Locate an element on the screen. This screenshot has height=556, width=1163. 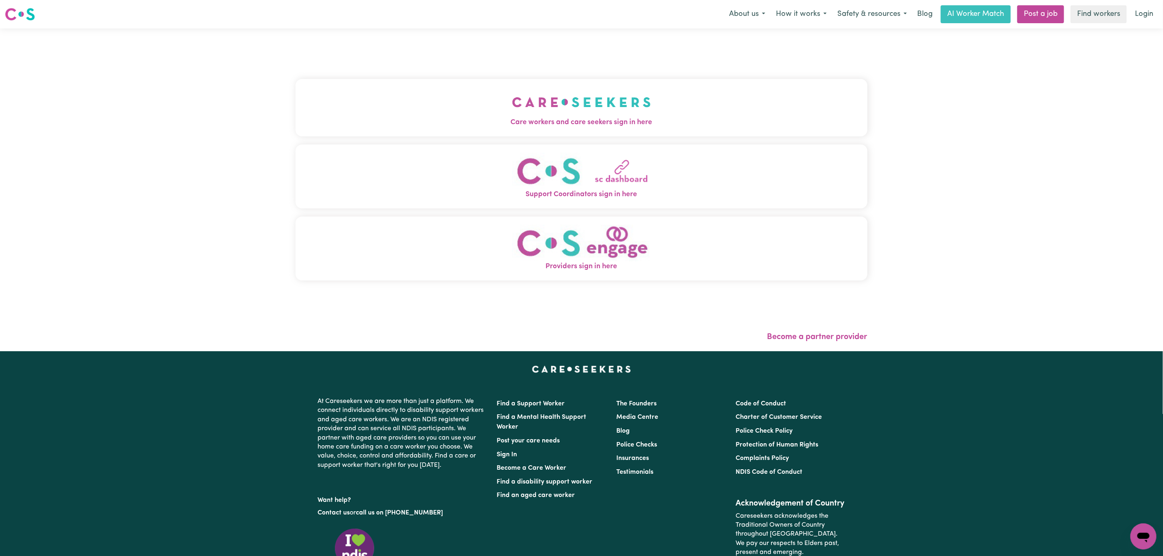
a: Find a Mental Health Support Worker is located at coordinates (542, 422).